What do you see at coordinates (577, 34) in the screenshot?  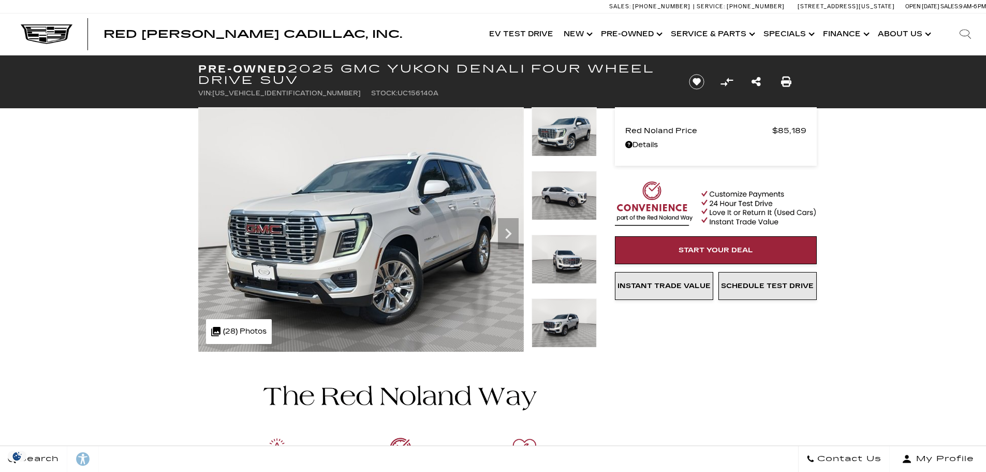 I see `a: New` at bounding box center [577, 34].